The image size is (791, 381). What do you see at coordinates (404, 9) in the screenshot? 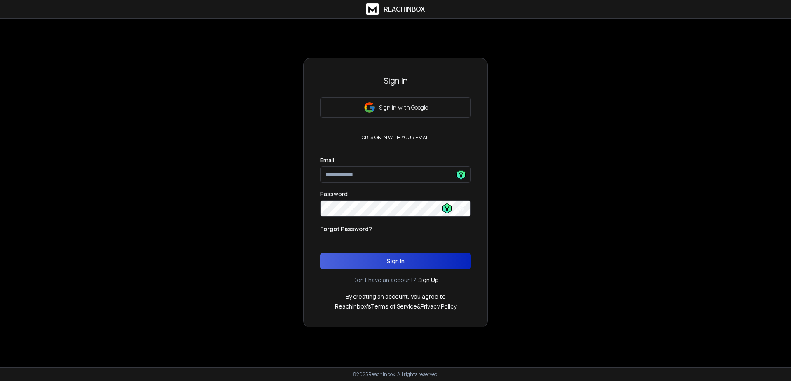
I see `h1: ReachInbox` at bounding box center [404, 9].